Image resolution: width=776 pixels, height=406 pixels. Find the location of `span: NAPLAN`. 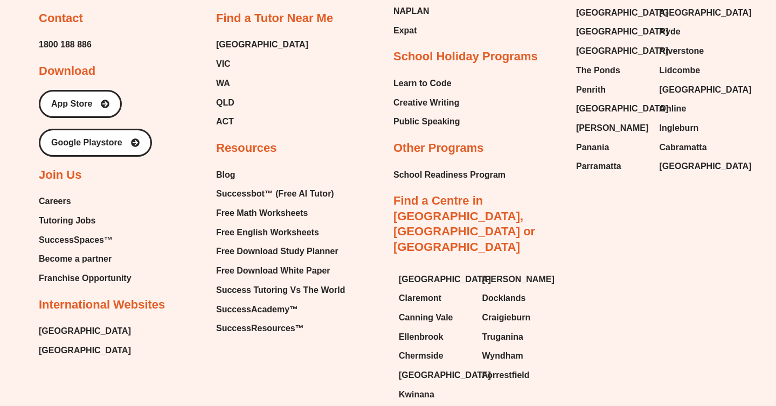

span: NAPLAN is located at coordinates (411, 11).